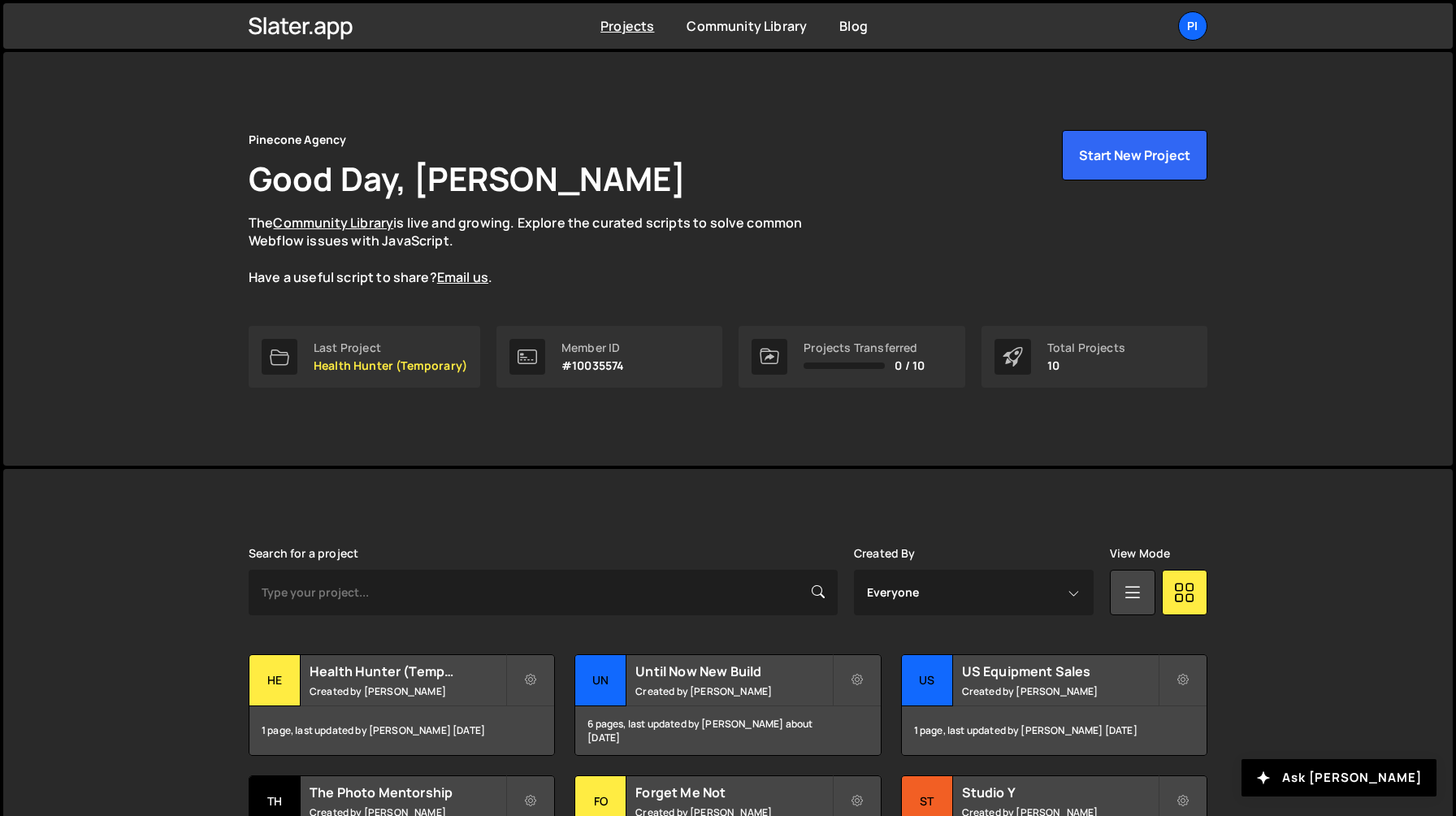 Image resolution: width=1456 pixels, height=816 pixels. Describe the element at coordinates (364, 357) in the screenshot. I see `a: Last Project Health Hunter (Temporary)` at that location.